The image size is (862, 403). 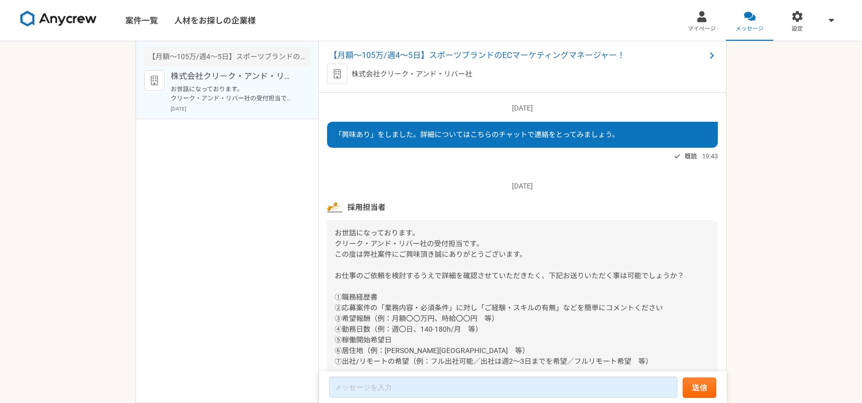 What do you see at coordinates (710, 156) in the screenshot?
I see `span: 19:43` at bounding box center [710, 156].